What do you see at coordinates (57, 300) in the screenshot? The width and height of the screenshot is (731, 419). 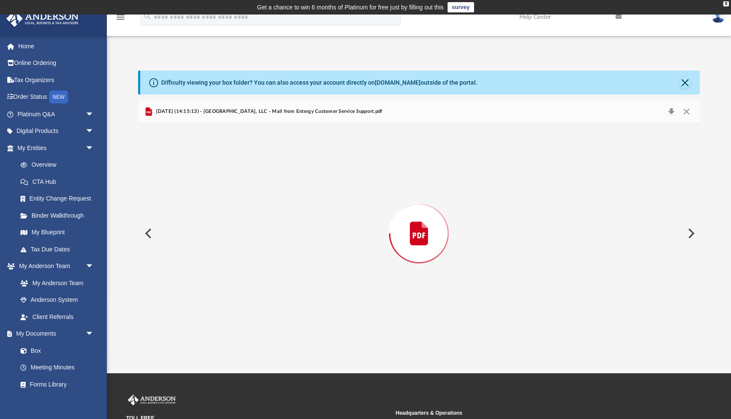 I see `a: Anderson System` at bounding box center [57, 300].